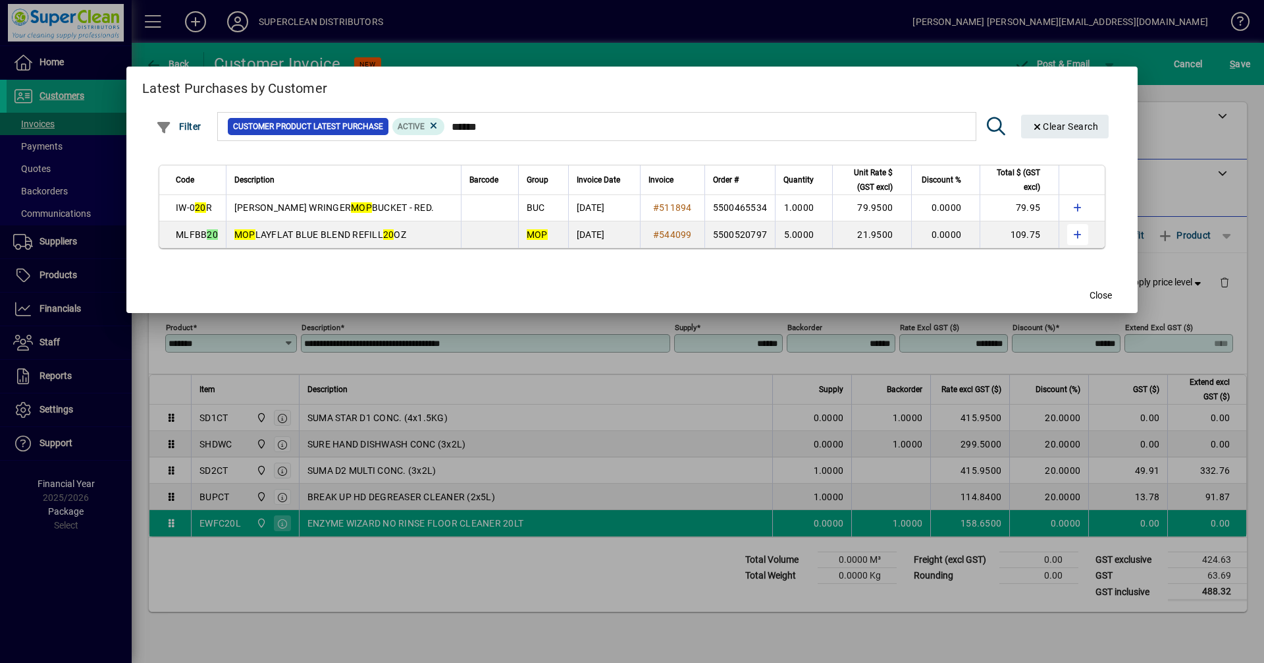 This screenshot has width=1264, height=663. I want to click on div: Order #, so click(740, 180).